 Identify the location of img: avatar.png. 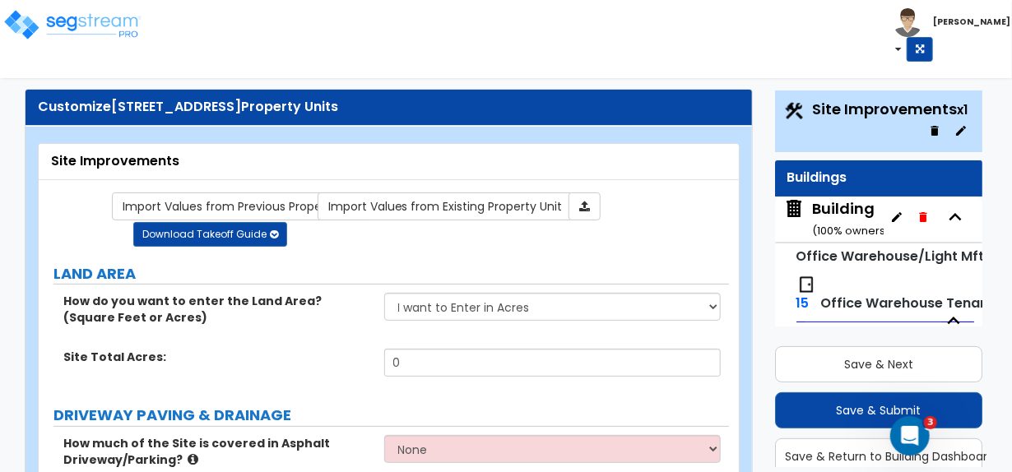
(907, 22).